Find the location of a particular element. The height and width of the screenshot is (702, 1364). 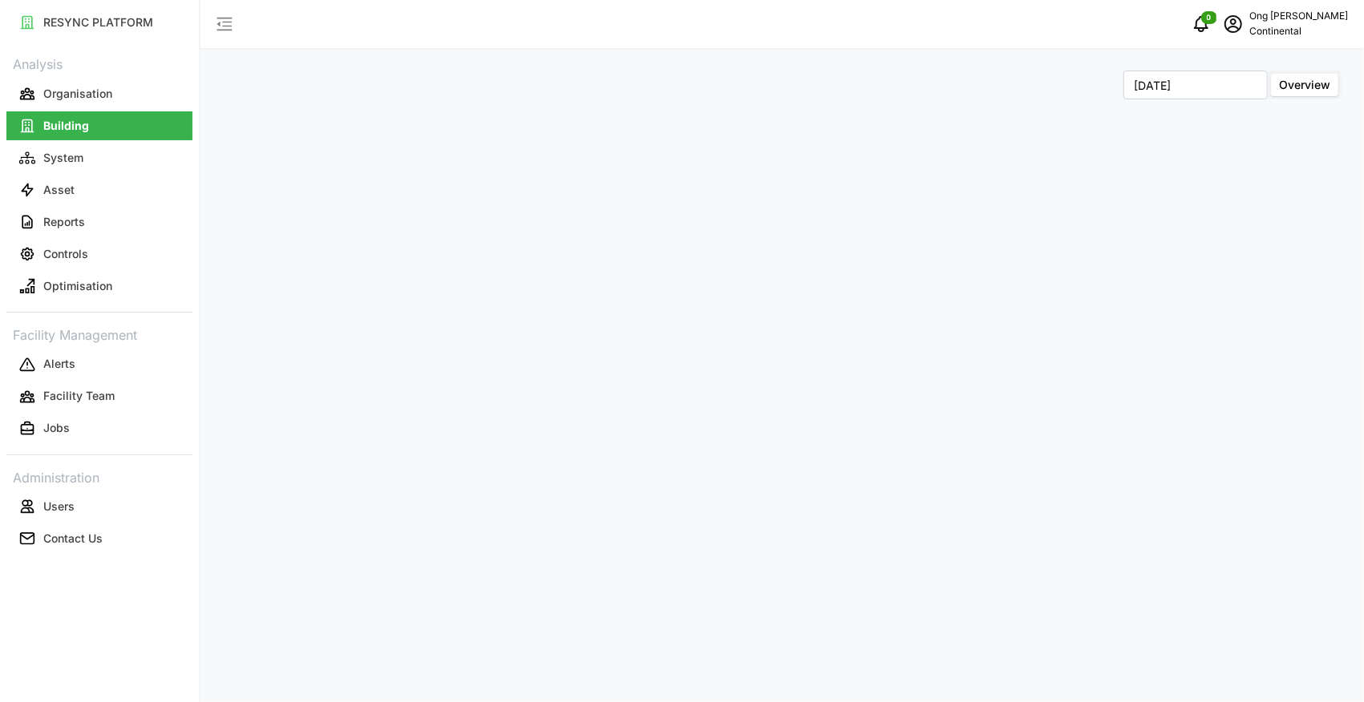

p: Alerts is located at coordinates (59, 364).